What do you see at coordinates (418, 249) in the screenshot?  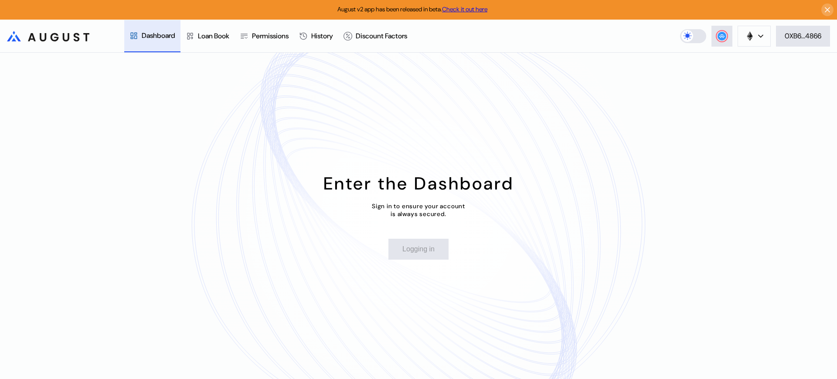 I see `button: Logging in` at bounding box center [418, 249].